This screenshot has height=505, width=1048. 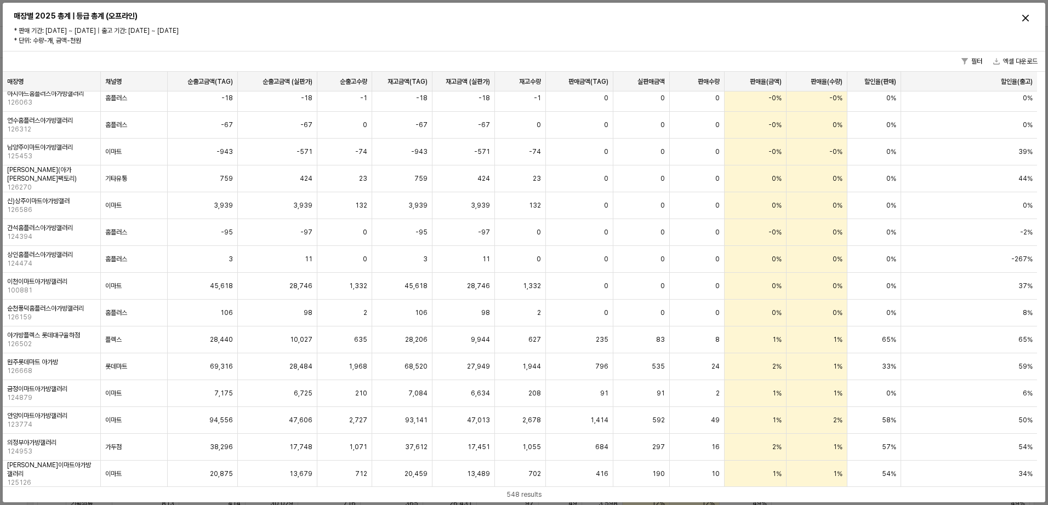 What do you see at coordinates (532, 447) in the screenshot?
I see `span: 1,055` at bounding box center [532, 447].